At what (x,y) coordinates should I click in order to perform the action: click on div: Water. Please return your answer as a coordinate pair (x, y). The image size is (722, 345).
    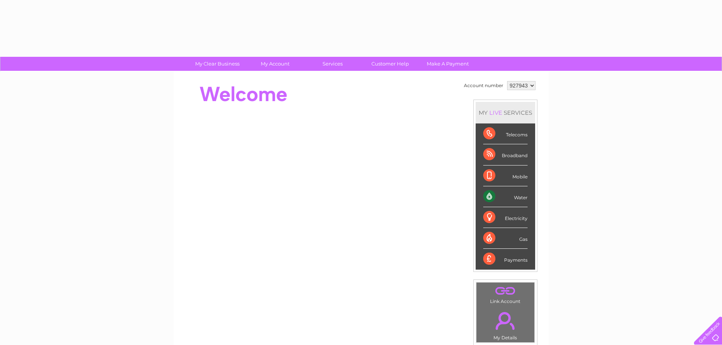
    Looking at the image, I should click on (505, 197).